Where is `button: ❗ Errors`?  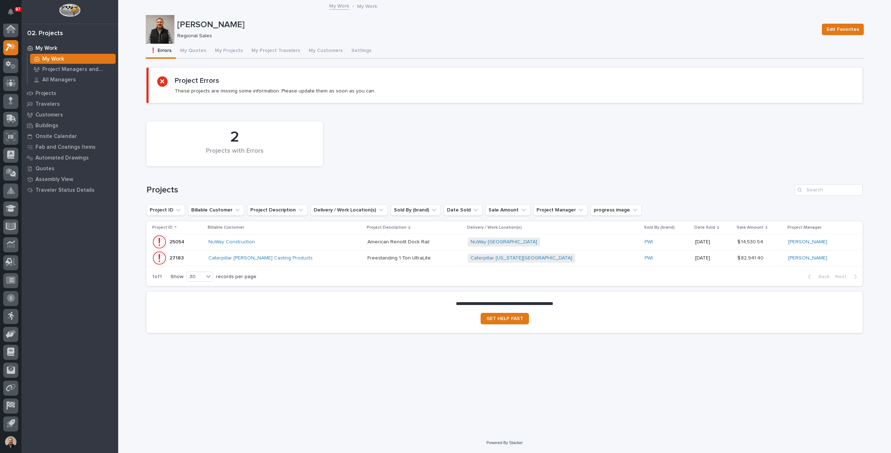
button: ❗ Errors is located at coordinates (161, 51).